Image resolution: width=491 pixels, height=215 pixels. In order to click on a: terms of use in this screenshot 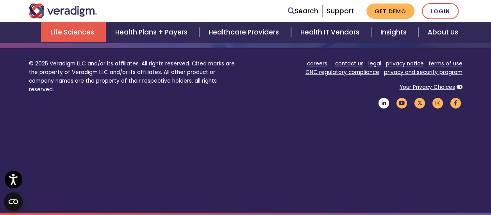, I will do `click(446, 63)`.